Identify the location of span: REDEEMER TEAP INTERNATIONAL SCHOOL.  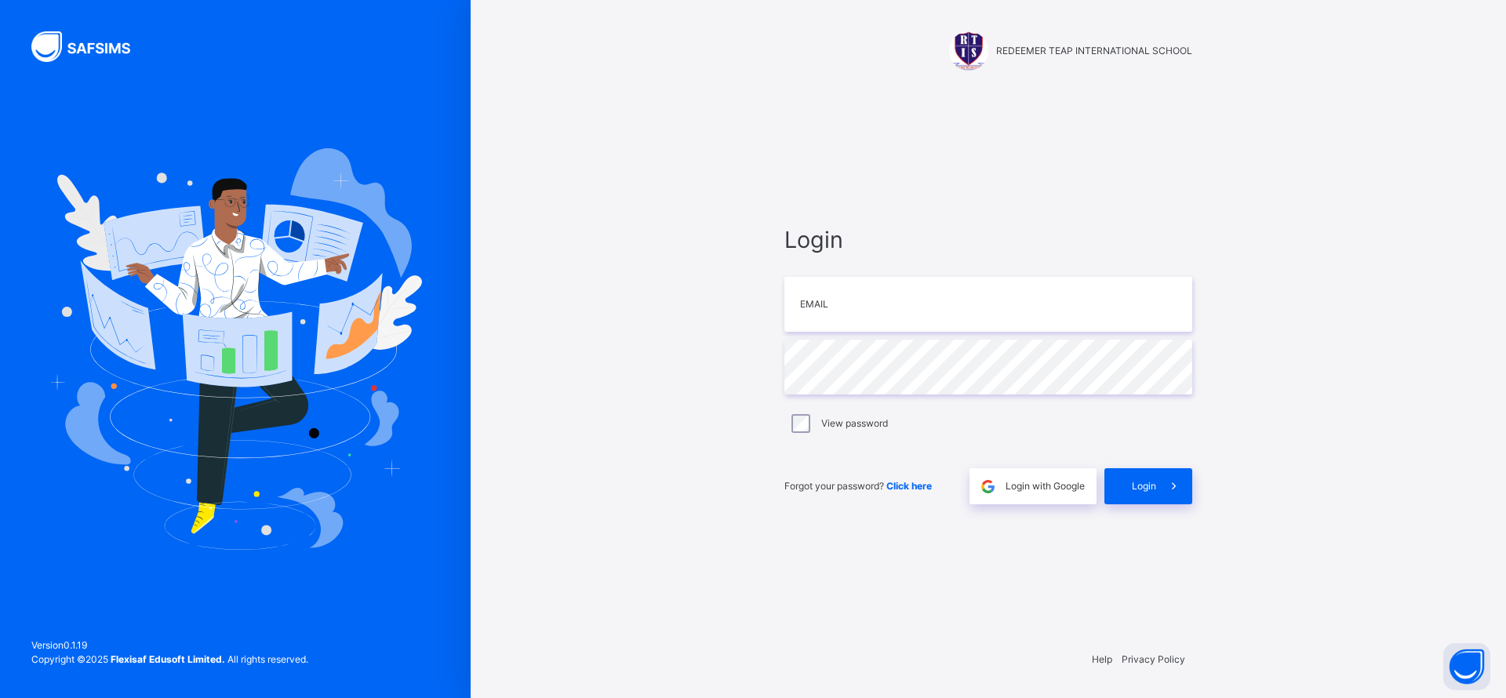
(1094, 51).